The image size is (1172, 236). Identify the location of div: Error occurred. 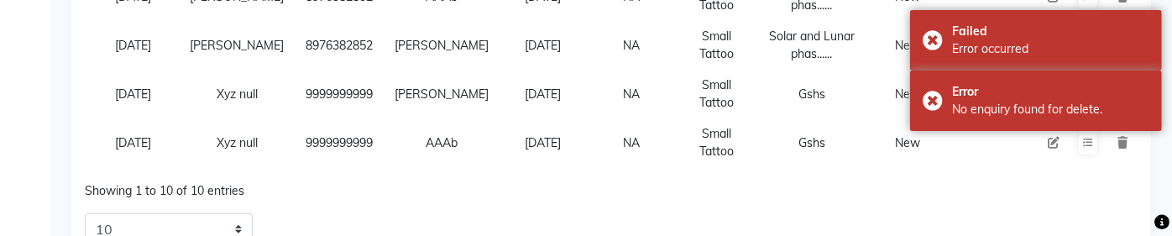
(1050, 49).